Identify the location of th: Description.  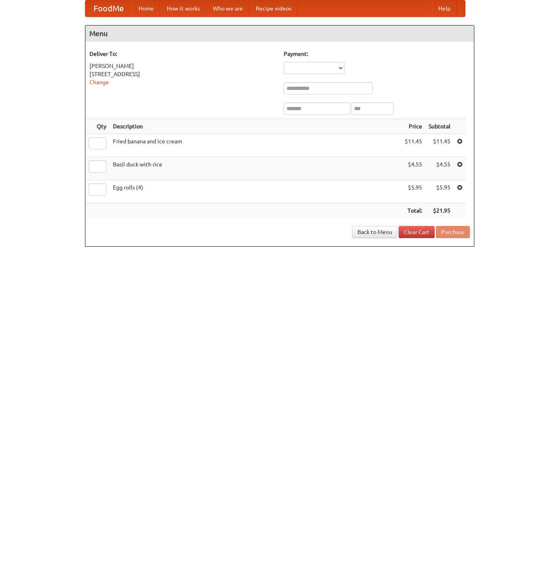
(256, 126).